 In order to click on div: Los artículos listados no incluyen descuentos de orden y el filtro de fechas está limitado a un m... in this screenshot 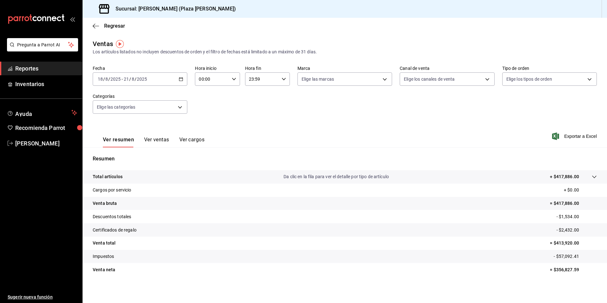, I will do `click(344, 52)`.